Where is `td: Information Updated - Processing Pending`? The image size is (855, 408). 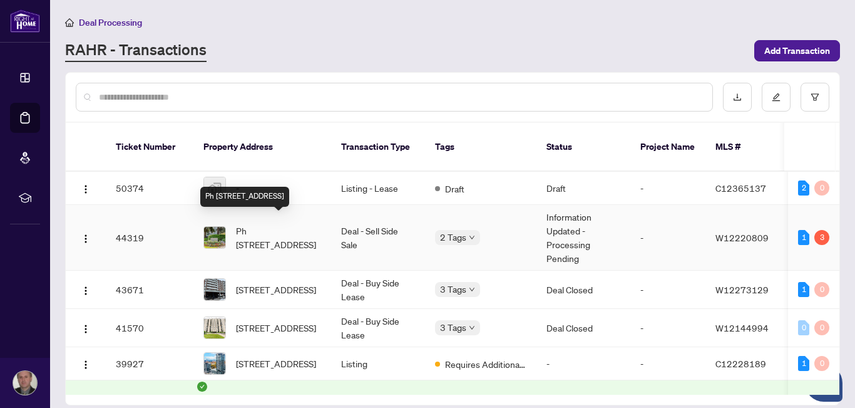 td: Information Updated - Processing Pending is located at coordinates (583, 237).